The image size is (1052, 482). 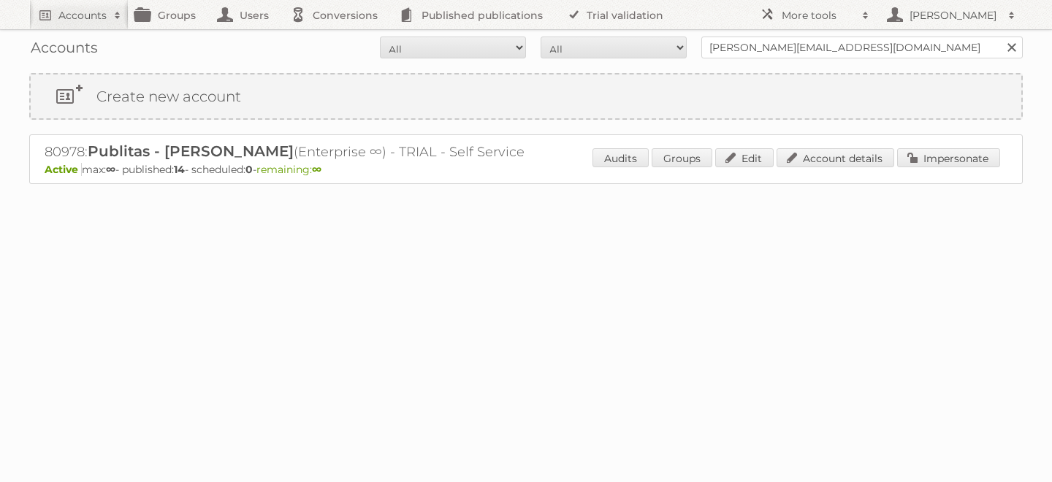 I want to click on h2: 80978: (Enterprise ∞) - TRIAL - Self Service, so click(x=300, y=152).